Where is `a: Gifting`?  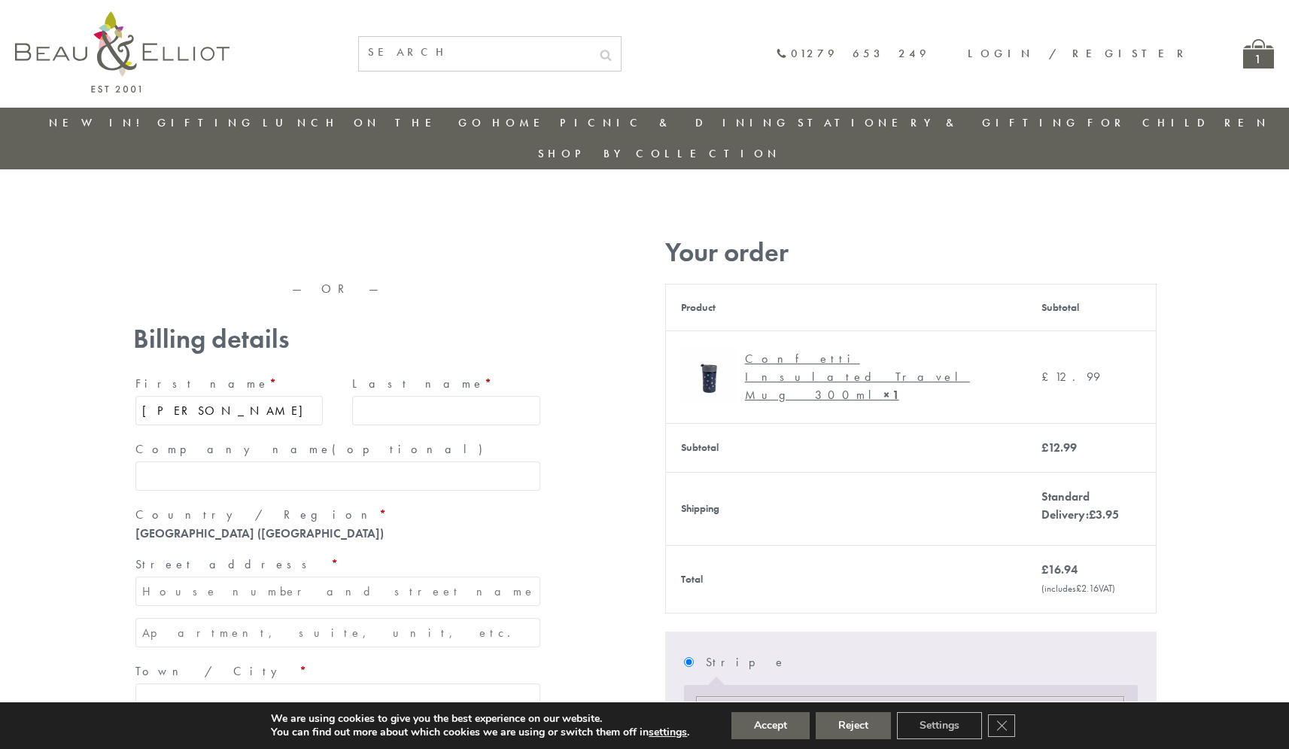
a: Gifting is located at coordinates (206, 123).